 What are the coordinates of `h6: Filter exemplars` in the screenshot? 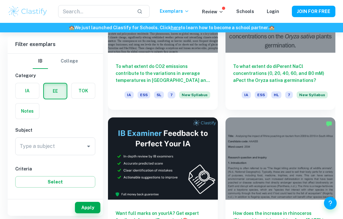 It's located at (55, 44).